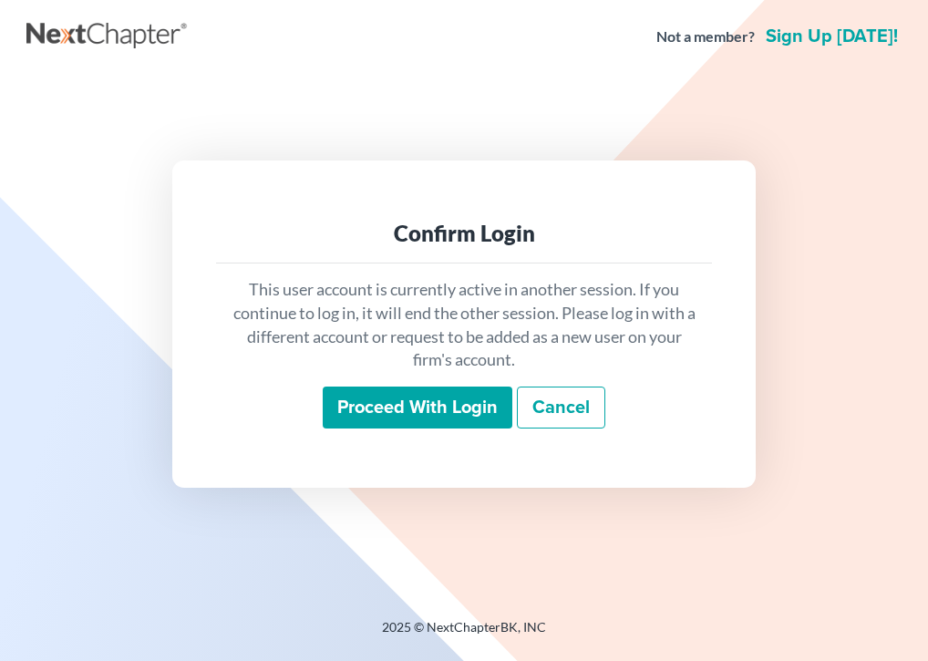  Describe the element at coordinates (561, 408) in the screenshot. I see `a: Cancel` at that location.